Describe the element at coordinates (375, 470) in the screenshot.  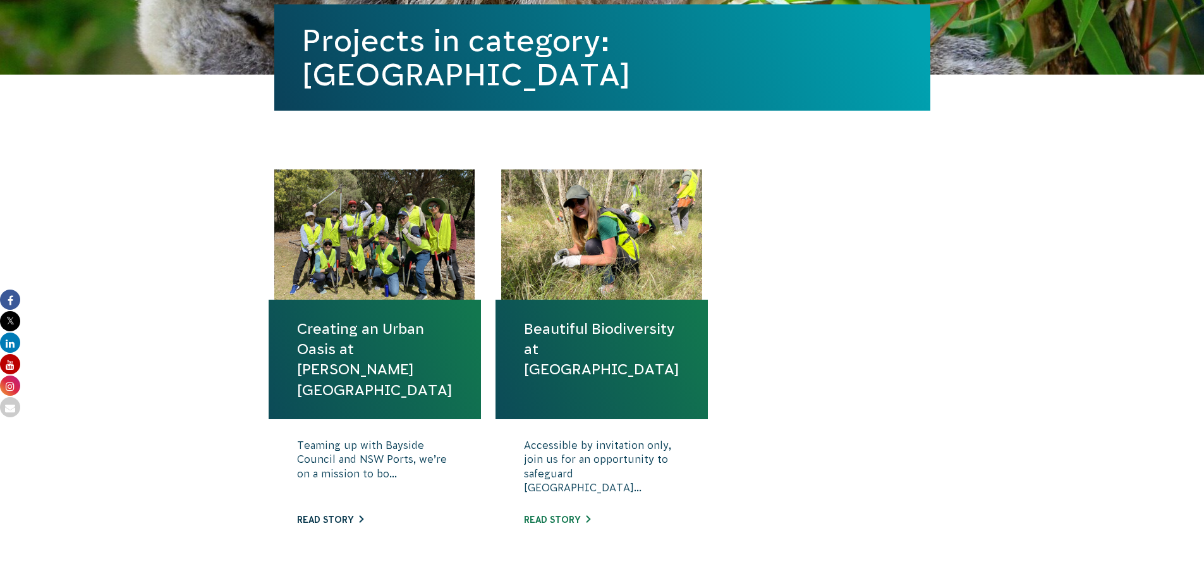
I see `p: Teaming up with Bayside Council and NSW Ports, we’re on a mission to bo...` at that location.